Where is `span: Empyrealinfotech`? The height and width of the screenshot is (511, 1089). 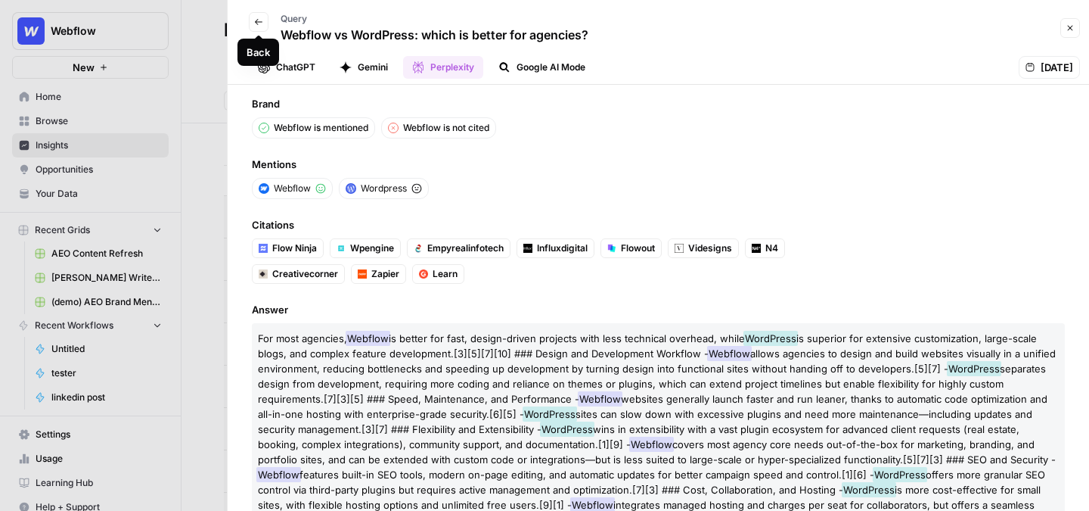
span: Empyrealinfotech is located at coordinates (465, 248).